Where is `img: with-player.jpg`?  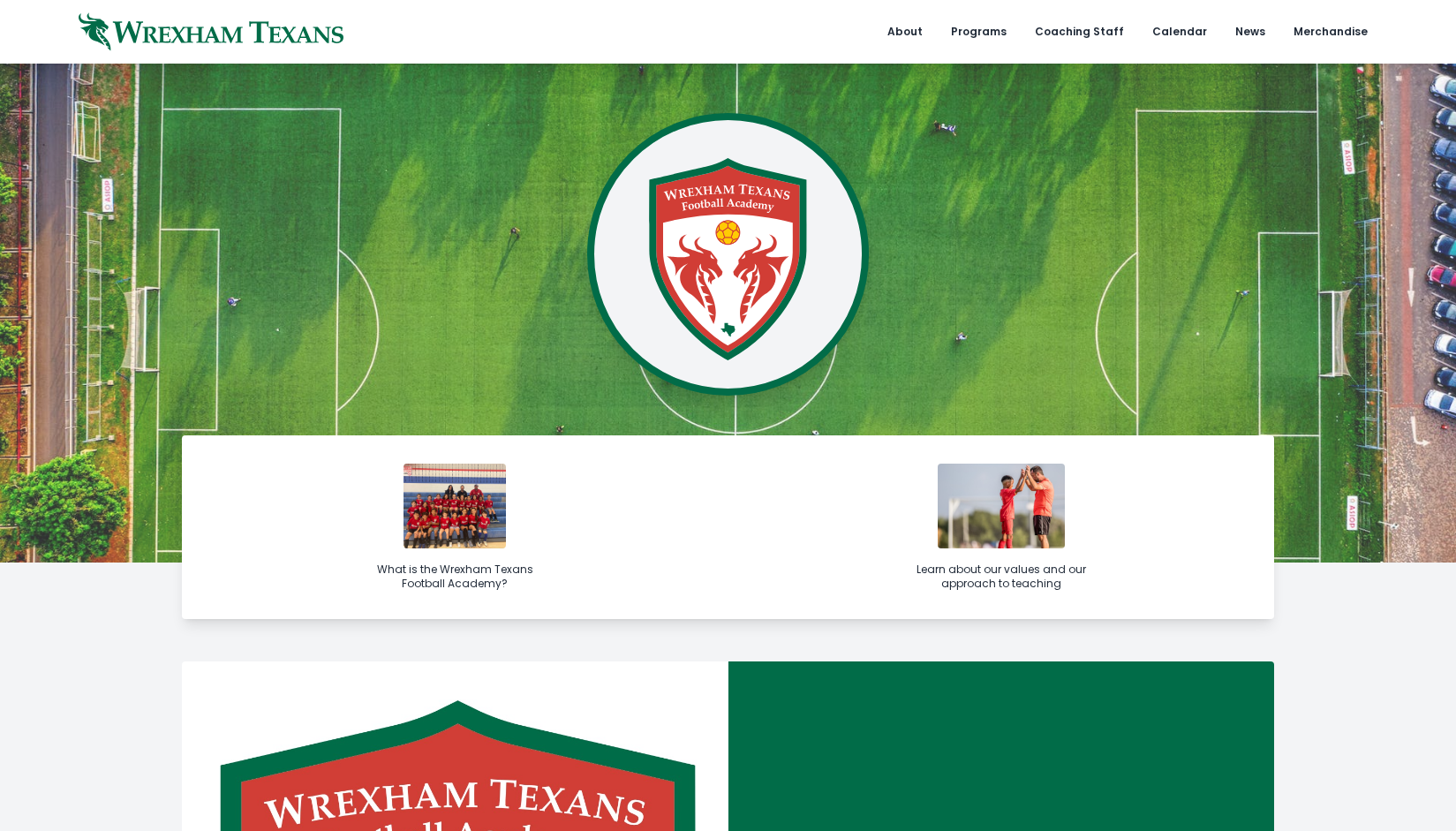 img: with-player.jpg is located at coordinates (1001, 506).